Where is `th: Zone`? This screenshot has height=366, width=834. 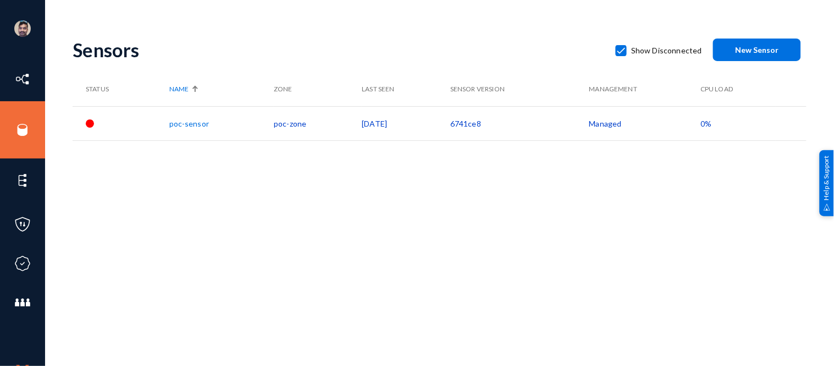
th: Zone is located at coordinates (318, 89).